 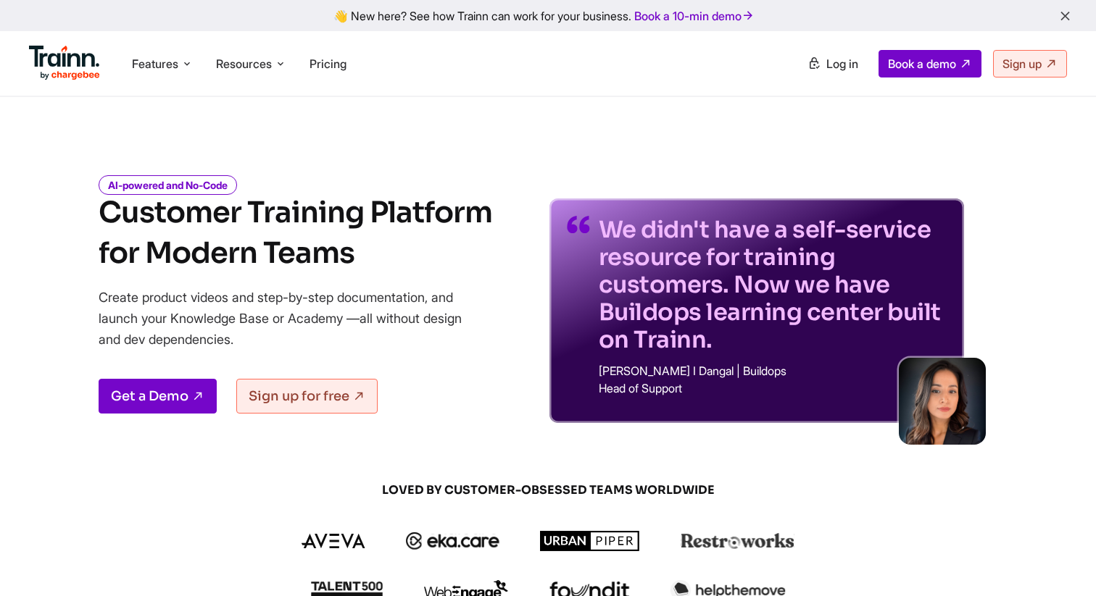 What do you see at coordinates (922, 64) in the screenshot?
I see `span: Book a demo` at bounding box center [922, 64].